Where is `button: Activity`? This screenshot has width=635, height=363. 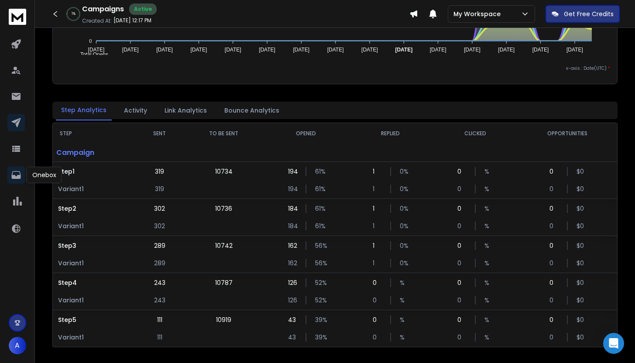
button: Activity is located at coordinates (135, 110).